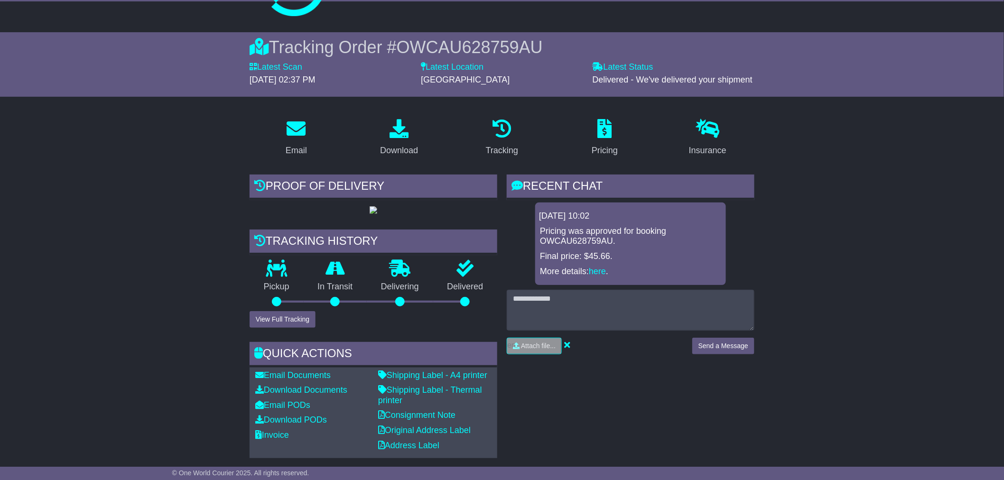 The image size is (1004, 480). Describe the element at coordinates (630, 257) in the screenshot. I see `p: Final price: $45.66.` at that location.